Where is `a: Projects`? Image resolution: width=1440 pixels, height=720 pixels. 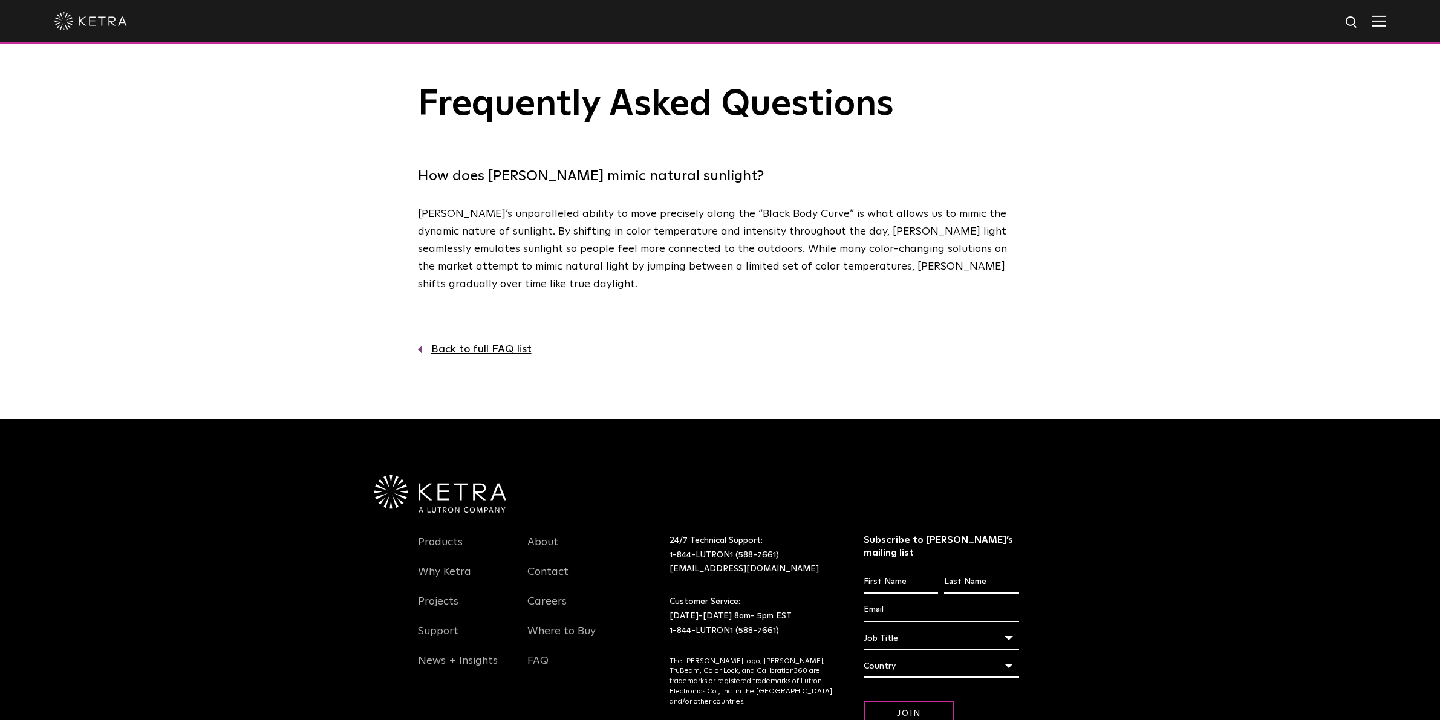
a: Projects is located at coordinates (438, 609).